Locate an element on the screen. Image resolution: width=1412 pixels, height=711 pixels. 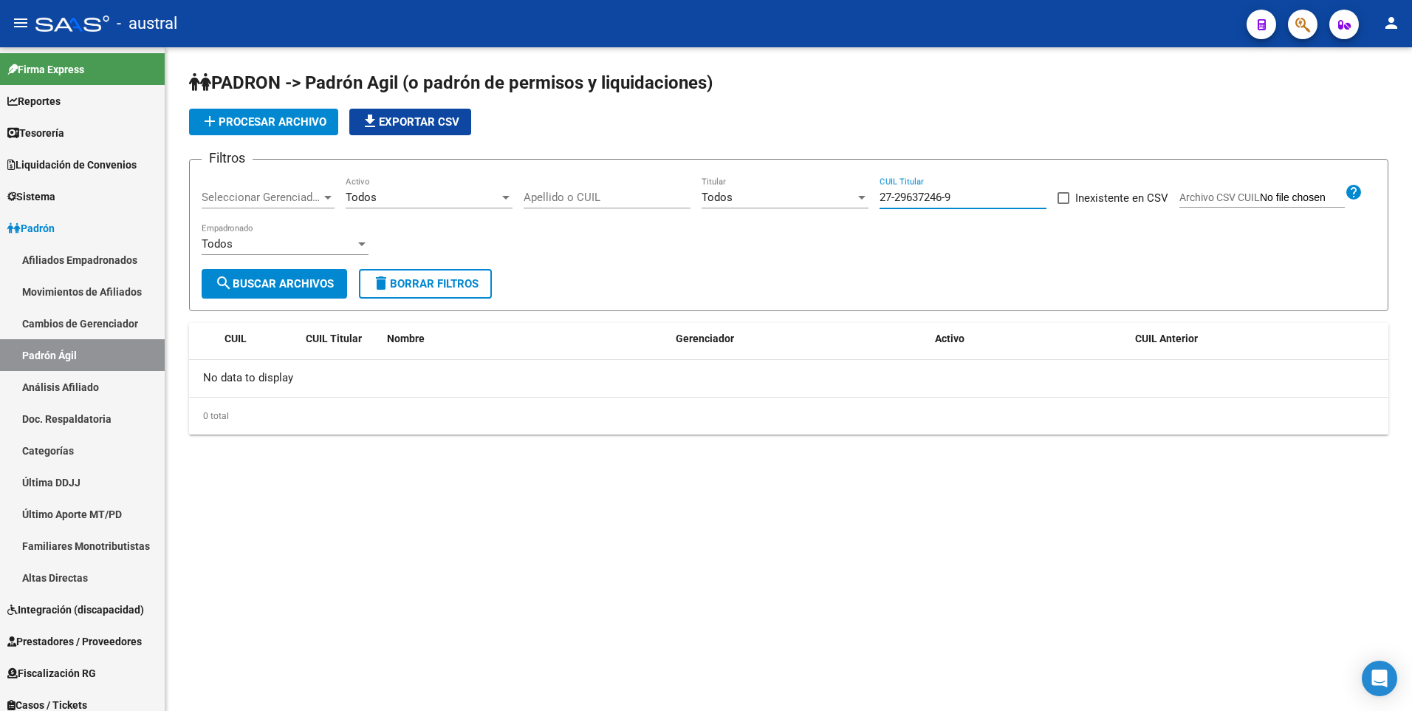
span: Seleccionar Gerenciador is located at coordinates (261, 197).